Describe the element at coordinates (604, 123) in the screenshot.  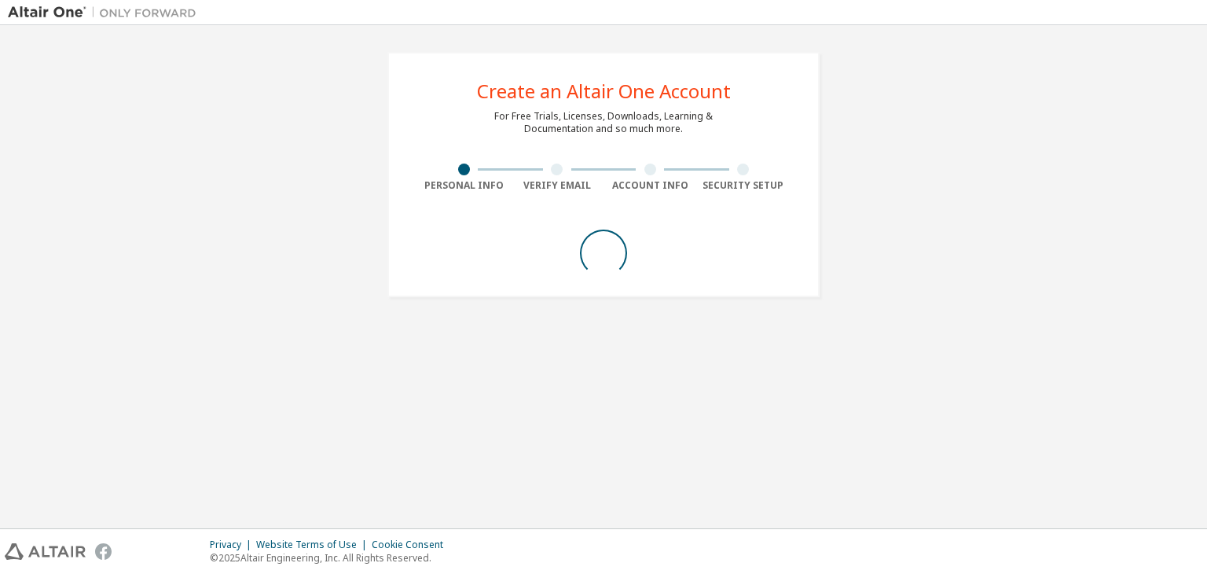
I see `div: For Free Trials, Licenses, Downloads, Learning & Documentation and so much more.` at that location.